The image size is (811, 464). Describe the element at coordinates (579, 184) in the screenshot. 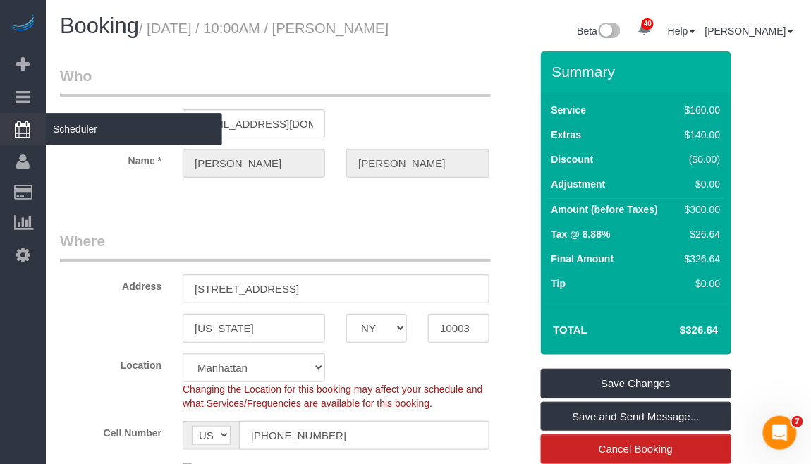

I see `label: Adjustment` at that location.